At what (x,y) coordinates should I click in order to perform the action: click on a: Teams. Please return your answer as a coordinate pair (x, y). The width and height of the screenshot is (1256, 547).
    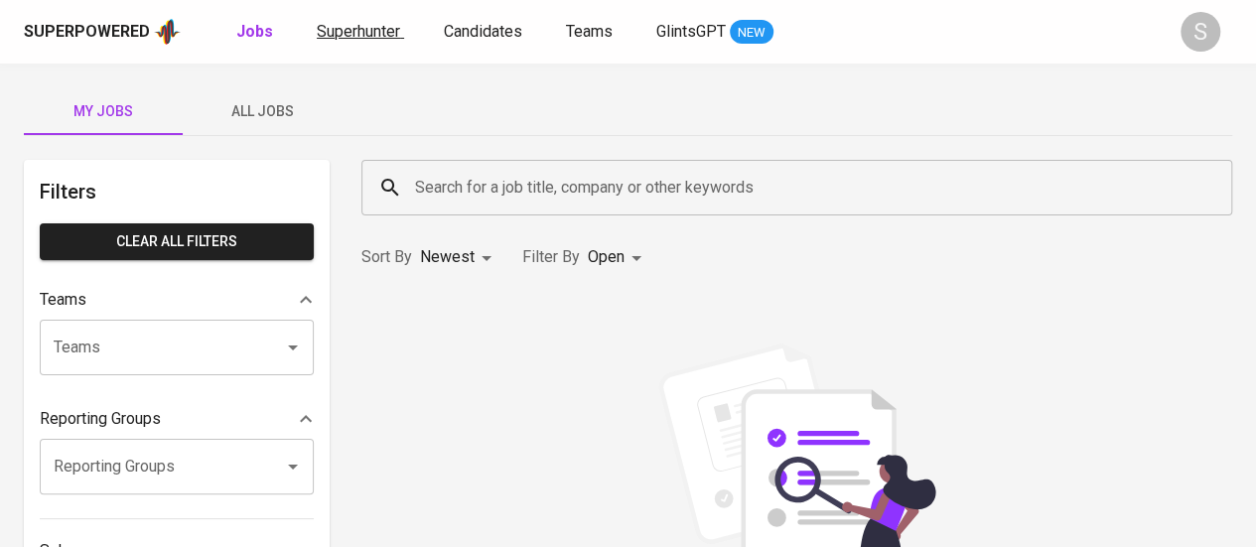
    Looking at the image, I should click on (591, 32).